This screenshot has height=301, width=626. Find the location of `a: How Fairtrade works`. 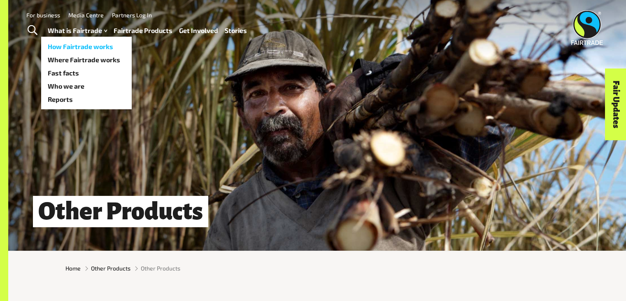

a: How Fairtrade works is located at coordinates (86, 47).